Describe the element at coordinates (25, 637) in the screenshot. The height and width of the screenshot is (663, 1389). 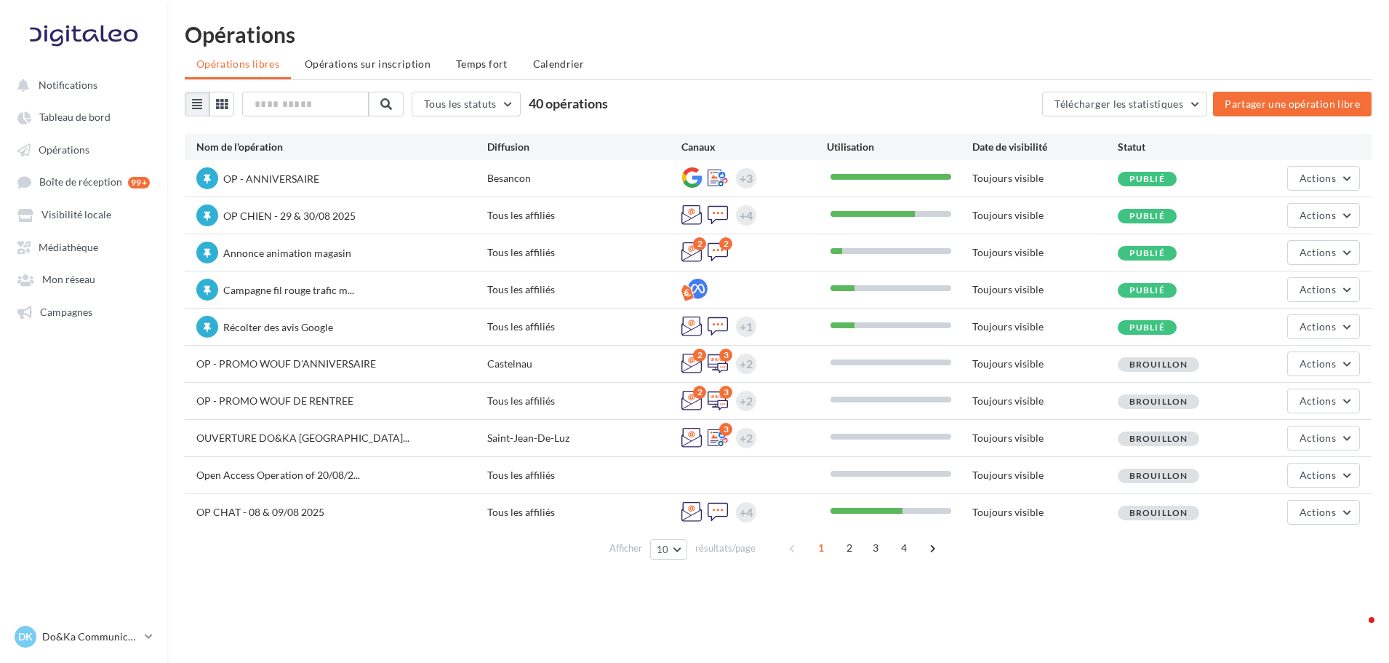
I see `span: DK` at that location.